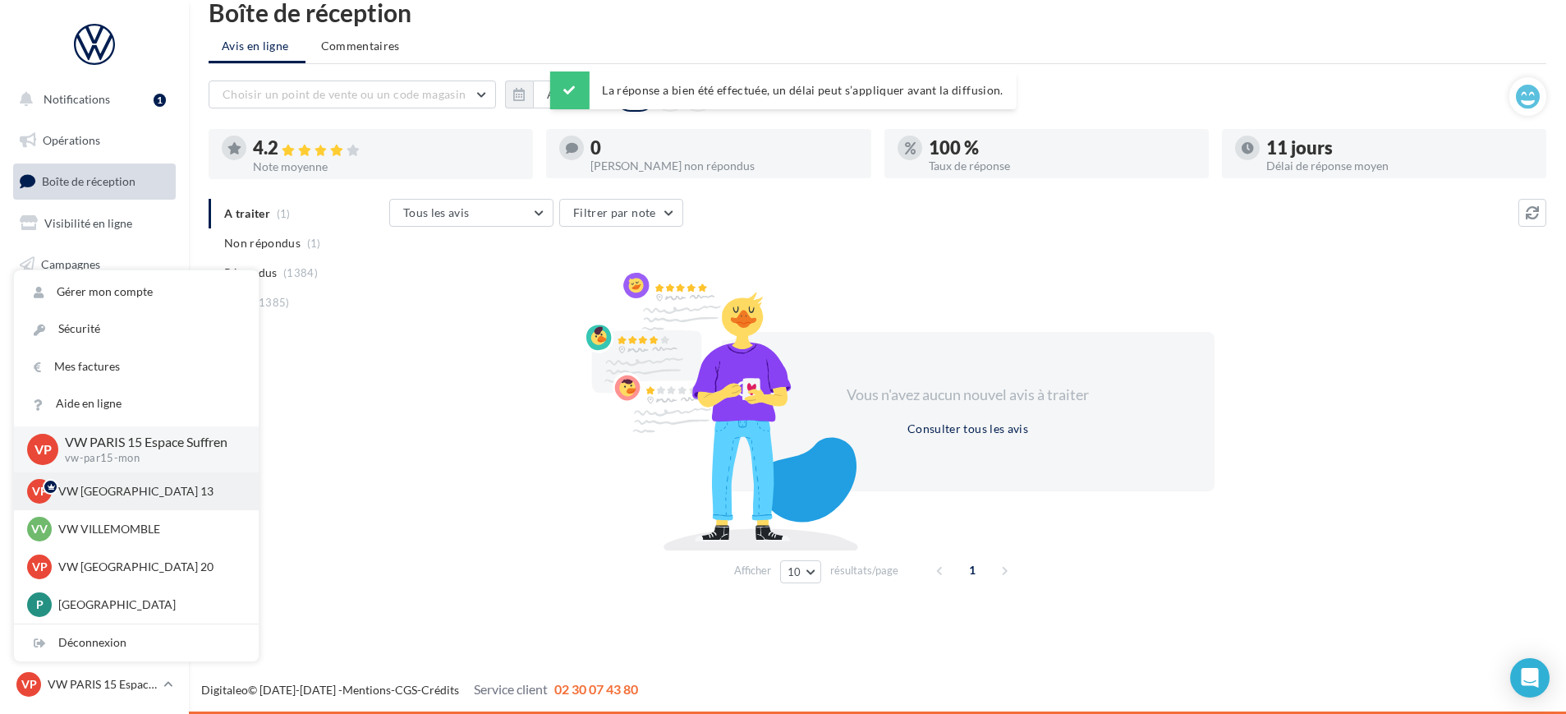 The height and width of the screenshot is (714, 1566). Describe the element at coordinates (136, 642) in the screenshot. I see `div: Déconnexion` at that location.